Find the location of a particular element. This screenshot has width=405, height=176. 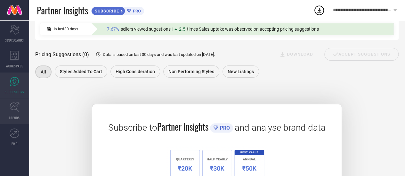

span: New Listings is located at coordinates (241, 72).